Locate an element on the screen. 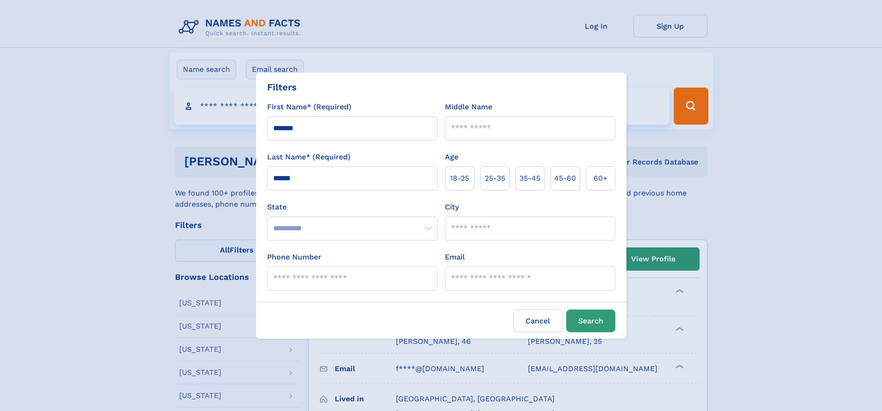 Image resolution: width=882 pixels, height=411 pixels. label: State is located at coordinates (352, 207).